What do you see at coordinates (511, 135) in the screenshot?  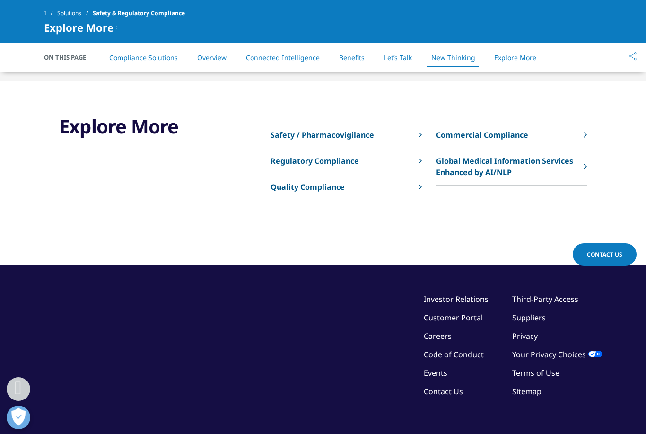 I see `a: Commercial Compliance` at bounding box center [511, 135].